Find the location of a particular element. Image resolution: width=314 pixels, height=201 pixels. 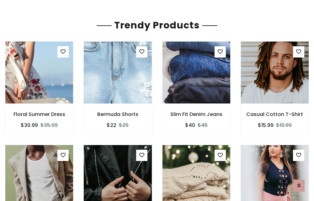

del: $45 is located at coordinates (202, 125).